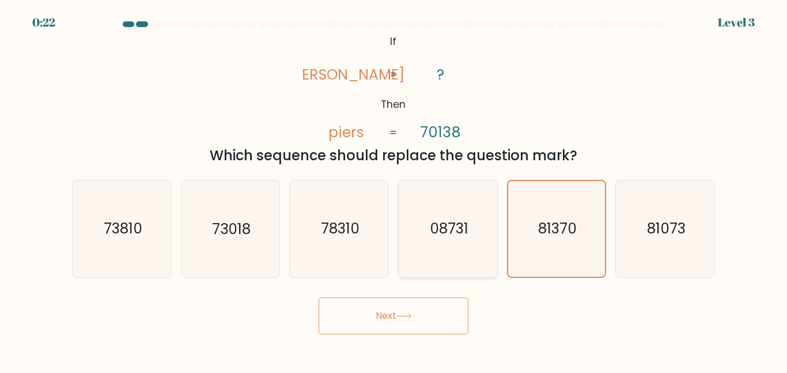 This screenshot has height=373, width=787. What do you see at coordinates (441, 133) in the screenshot?
I see `tspan: 70138` at bounding box center [441, 133].